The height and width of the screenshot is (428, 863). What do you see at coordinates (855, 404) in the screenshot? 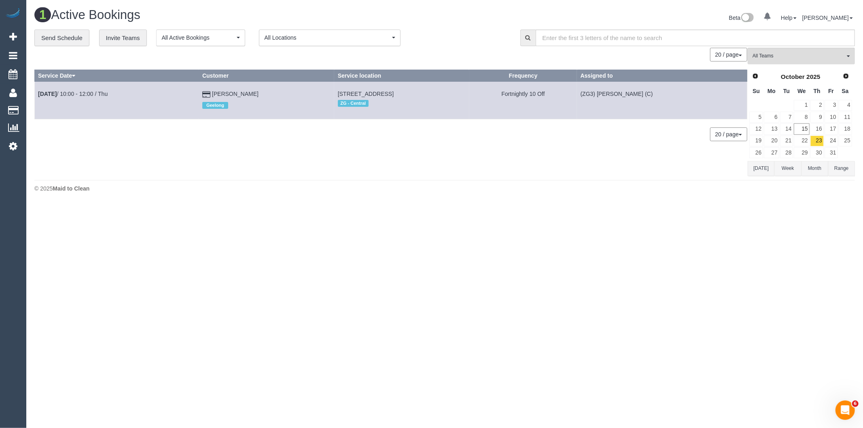
I see `span: 6` at bounding box center [855, 404].